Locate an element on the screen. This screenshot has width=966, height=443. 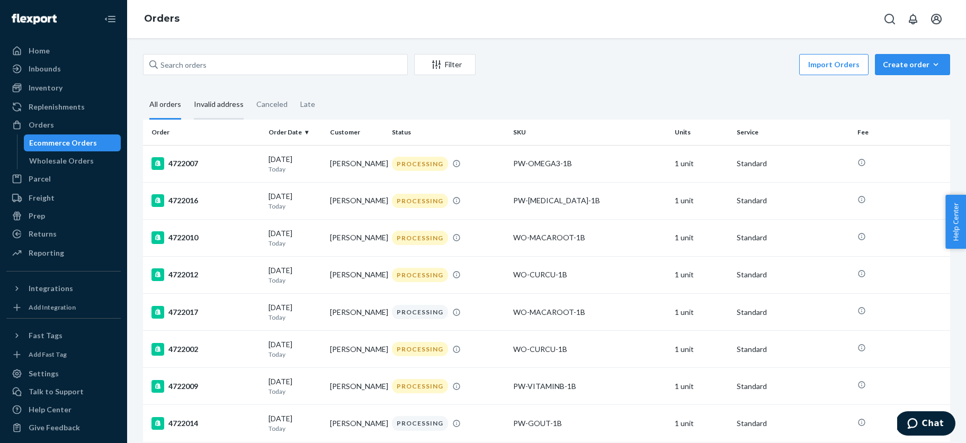
div: Late is located at coordinates (308, 104).